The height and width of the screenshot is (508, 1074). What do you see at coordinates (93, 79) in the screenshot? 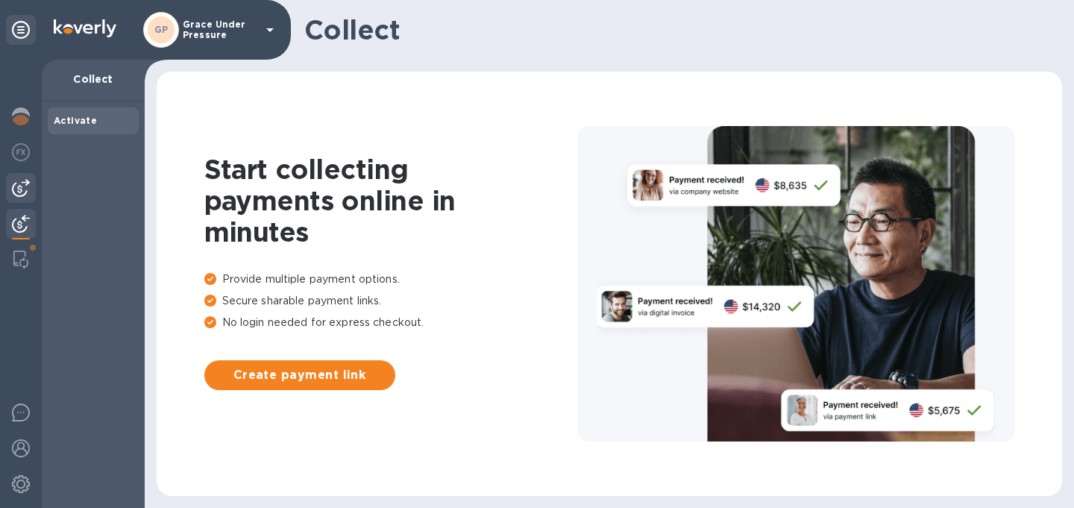
I see `p: Collect` at bounding box center [93, 79].